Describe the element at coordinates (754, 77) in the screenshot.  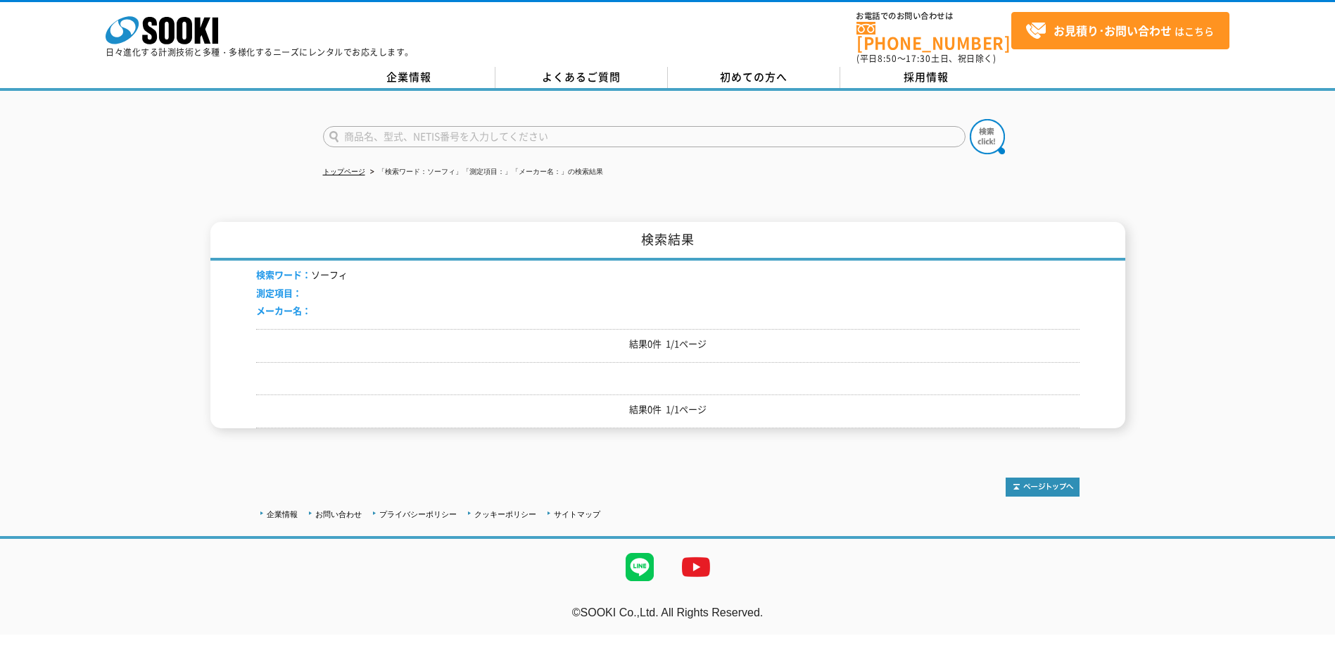
I see `span: 初めての方へ` at that location.